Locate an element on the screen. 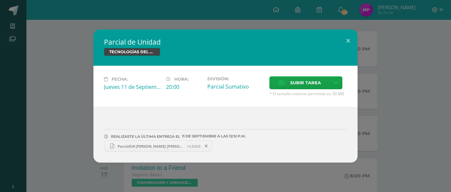  span: Hora: is located at coordinates (181, 79).